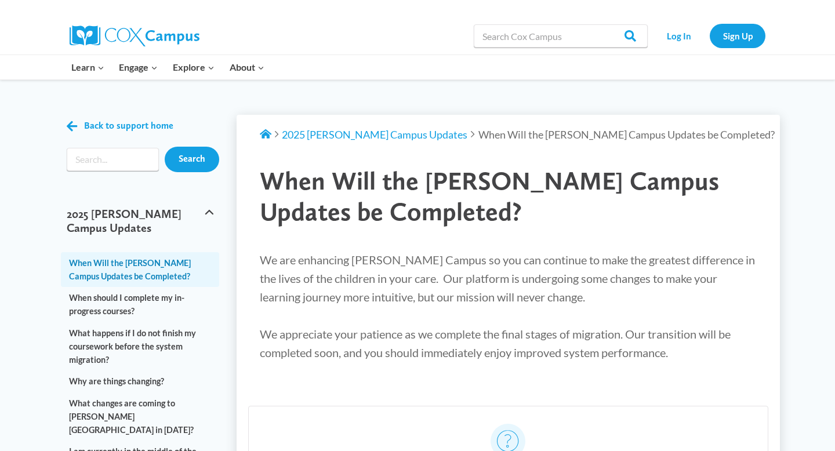  What do you see at coordinates (709, 35) in the screenshot?
I see `nav: Secondary Navigation` at bounding box center [709, 35].